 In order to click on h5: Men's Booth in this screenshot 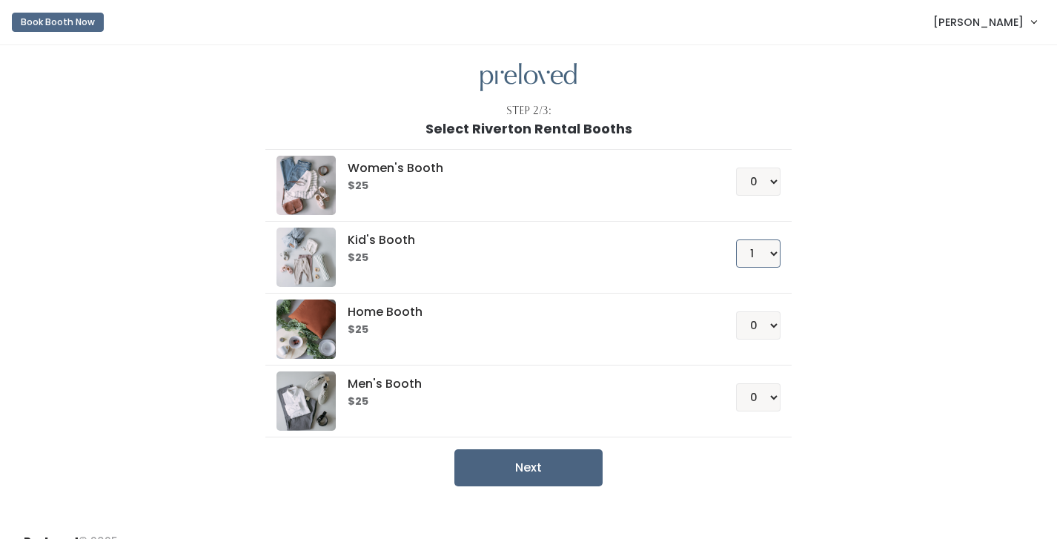, I will do `click(523, 384)`.